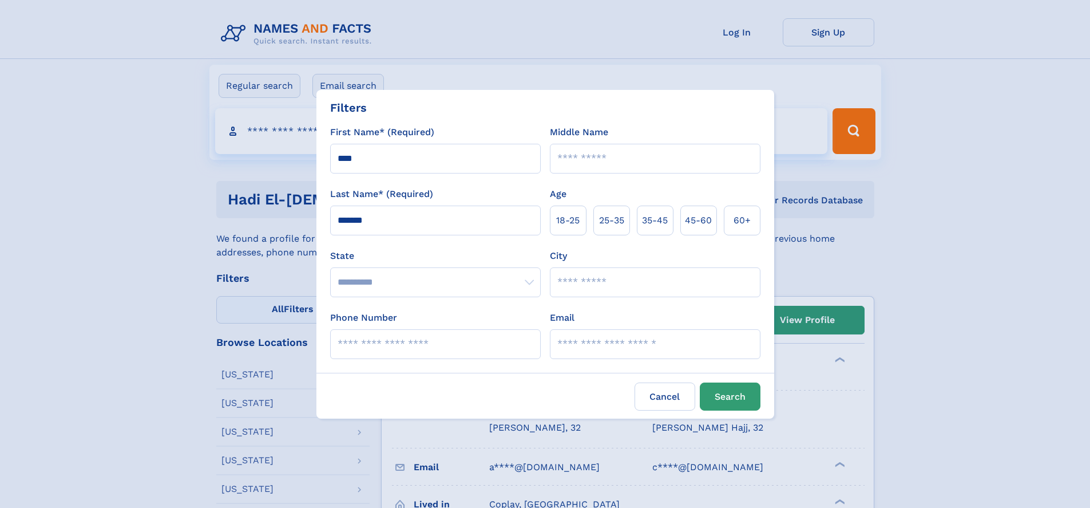 The height and width of the screenshot is (508, 1090). What do you see at coordinates (698, 220) in the screenshot?
I see `span: 45‑60` at bounding box center [698, 220].